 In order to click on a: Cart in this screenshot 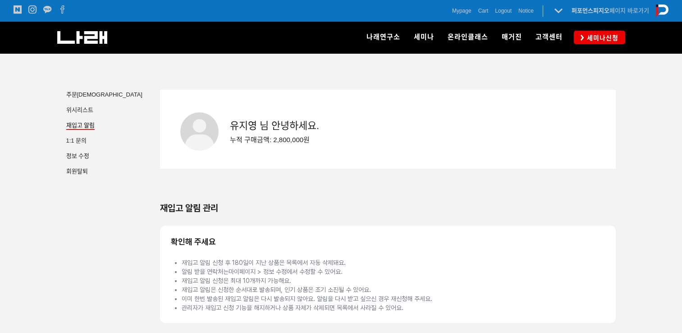, I will do `click(483, 11)`.